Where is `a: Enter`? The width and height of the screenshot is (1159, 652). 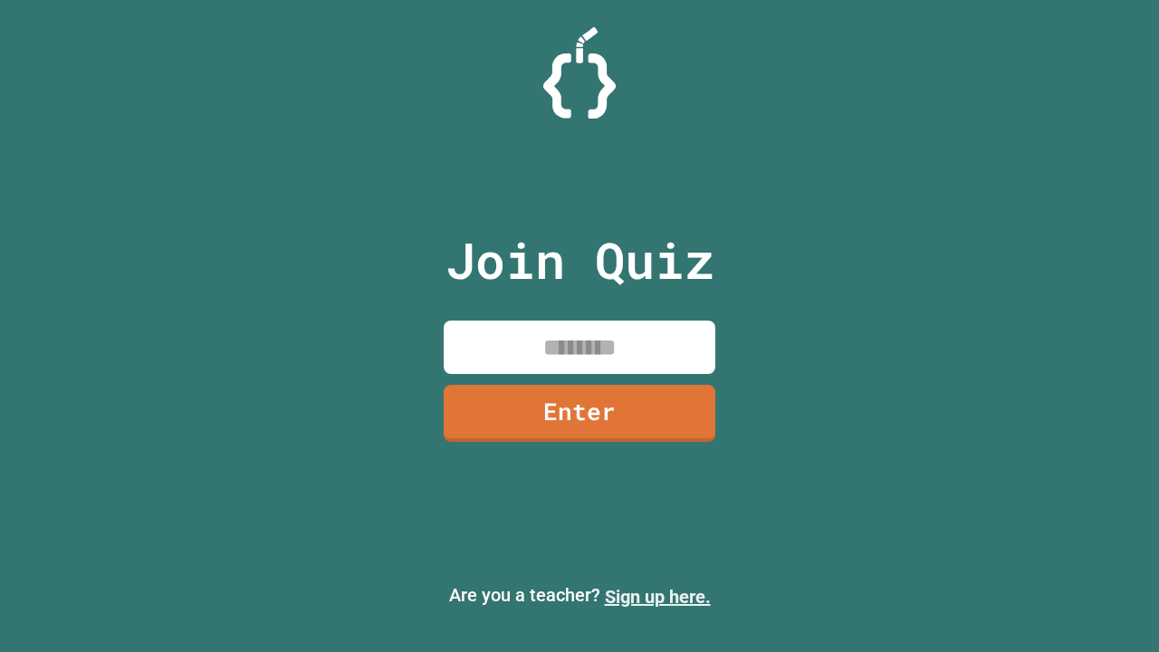
a: Enter is located at coordinates (579, 413).